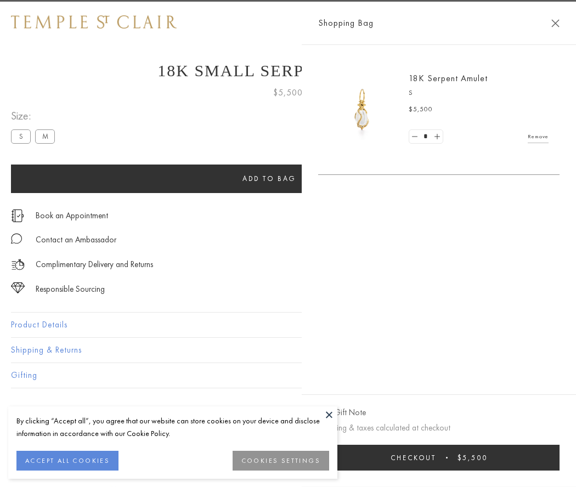 The image size is (576, 487). What do you see at coordinates (437, 137) in the screenshot?
I see `a: Set quantity to 2` at bounding box center [437, 137].